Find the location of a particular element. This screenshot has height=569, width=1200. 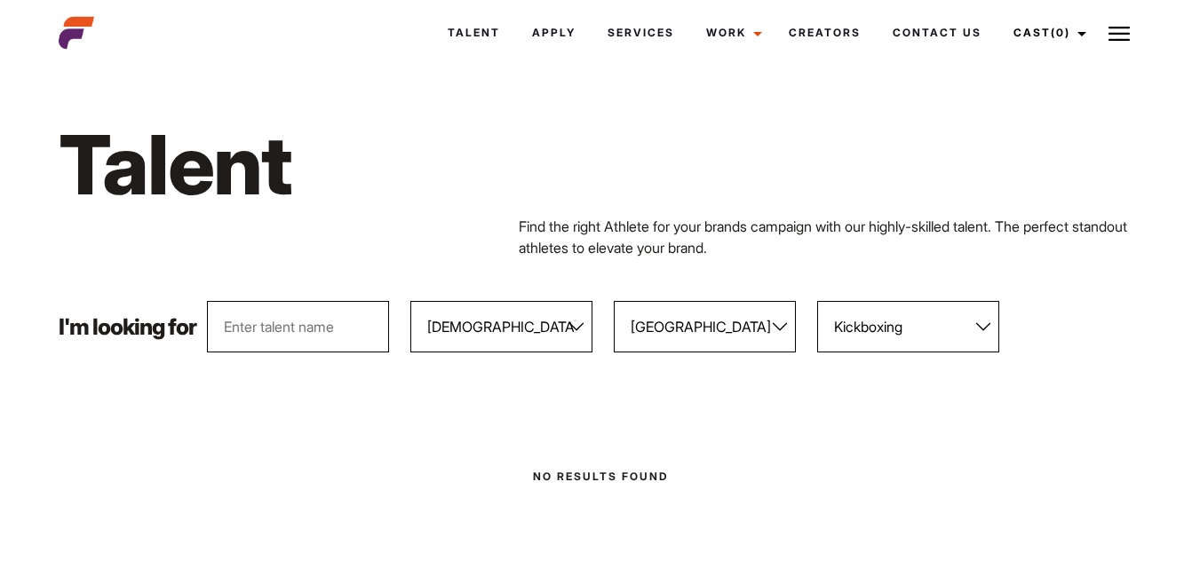

input: Enter talent name is located at coordinates (298, 327).